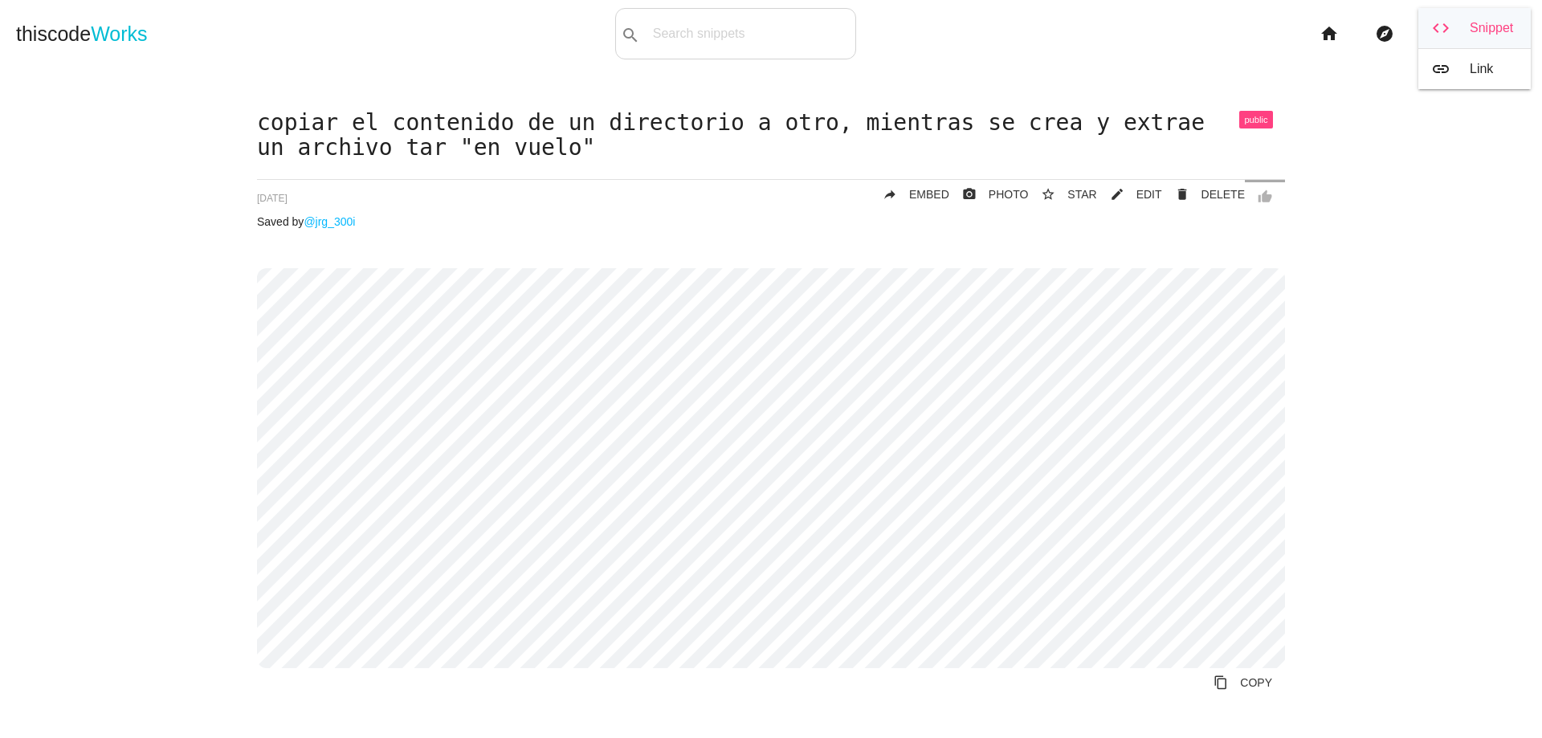  Describe the element at coordinates (1475, 69) in the screenshot. I see `a: linkLink` at that location.